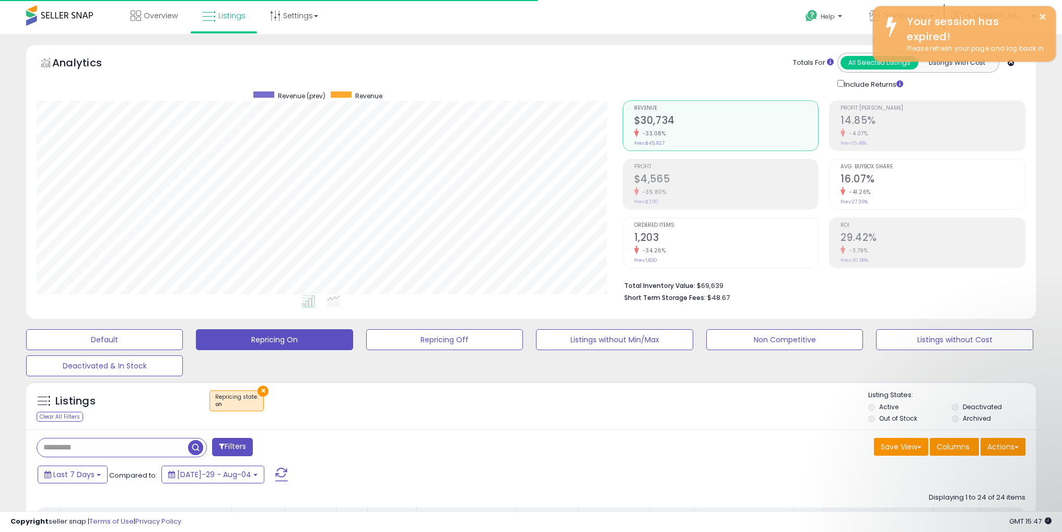 Image resolution: width=1062 pixels, height=532 pixels. What do you see at coordinates (953, 447) in the screenshot?
I see `span: Columns` at bounding box center [953, 447].